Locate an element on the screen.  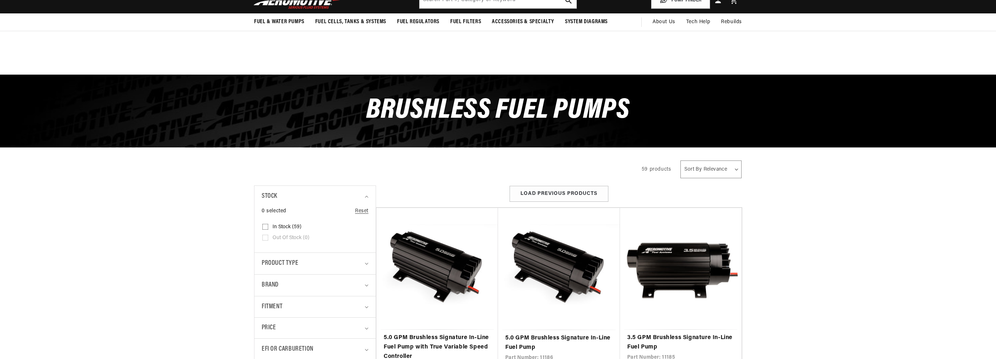
span: Tech Help is located at coordinates (698, 22).